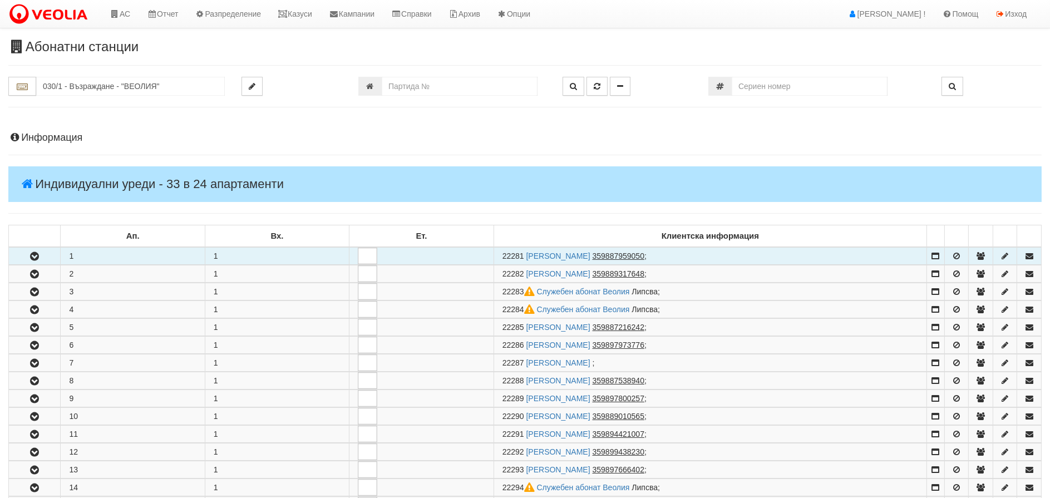  What do you see at coordinates (132, 345) in the screenshot?
I see `td: 6` at bounding box center [132, 345].